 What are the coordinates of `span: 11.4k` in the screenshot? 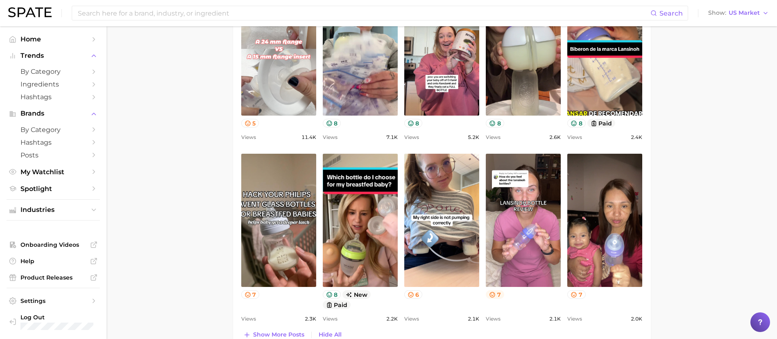 It's located at (309, 137).